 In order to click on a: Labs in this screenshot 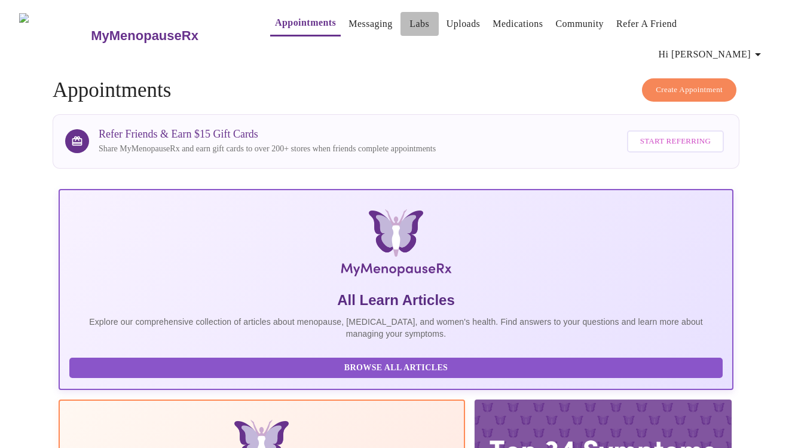, I will do `click(419, 24)`.